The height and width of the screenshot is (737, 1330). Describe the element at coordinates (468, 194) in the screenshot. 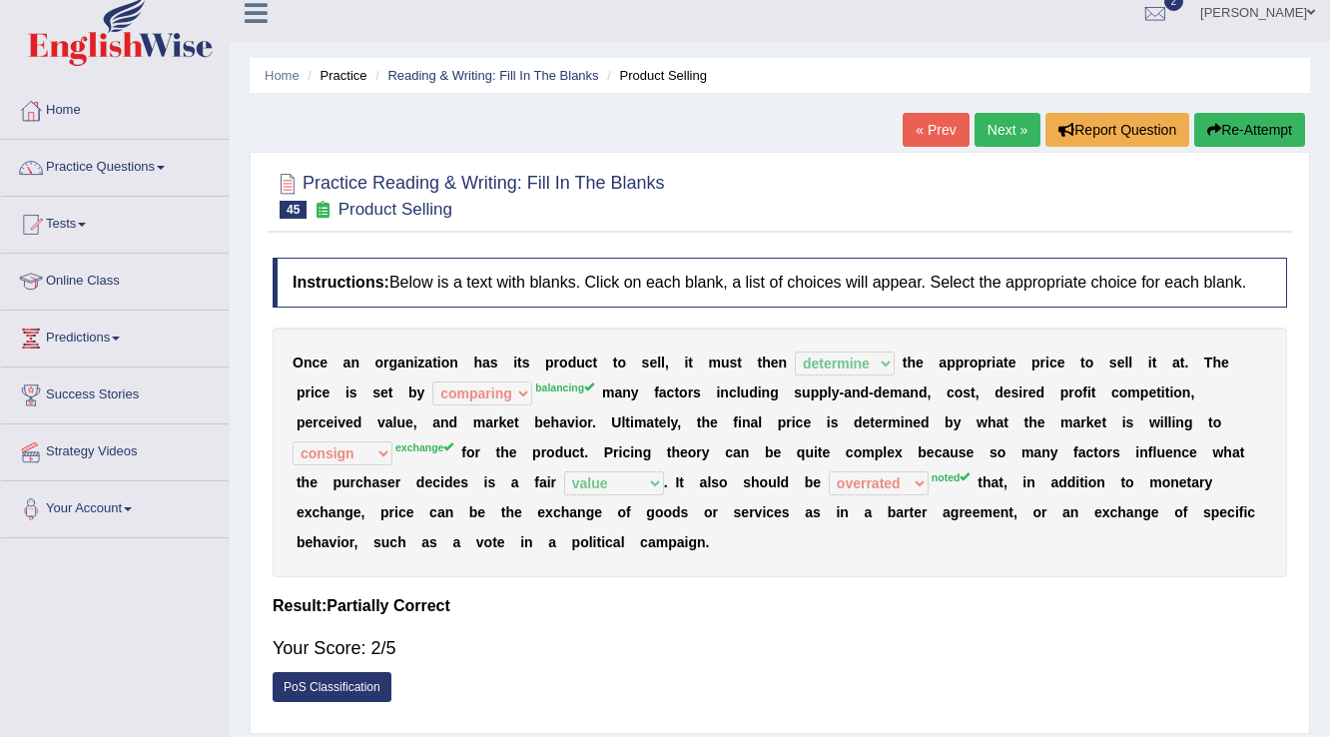

I see `h2: Practice Reading & Writing: Fill In The Blanks` at that location.